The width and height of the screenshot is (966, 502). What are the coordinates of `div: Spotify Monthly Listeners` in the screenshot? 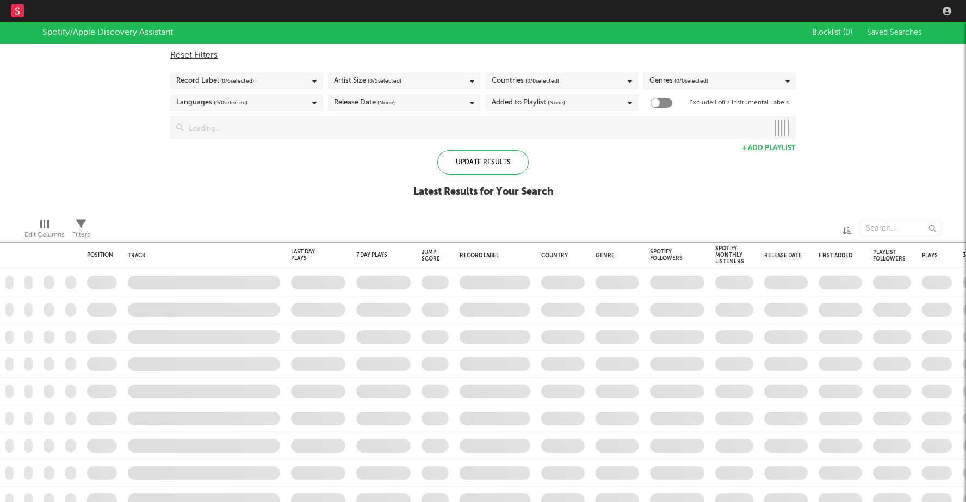 It's located at (729, 255).